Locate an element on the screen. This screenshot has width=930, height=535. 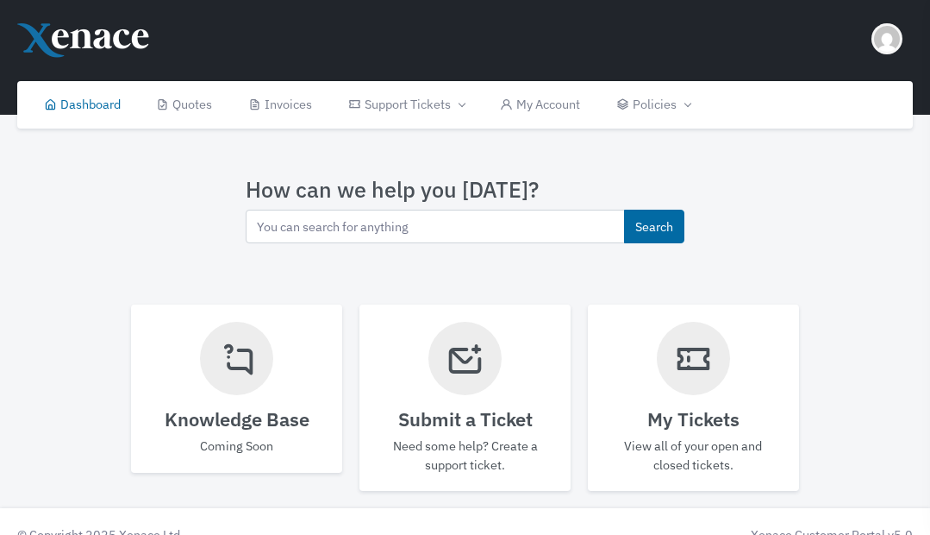
img: Header Avatar is located at coordinates (887, 39).